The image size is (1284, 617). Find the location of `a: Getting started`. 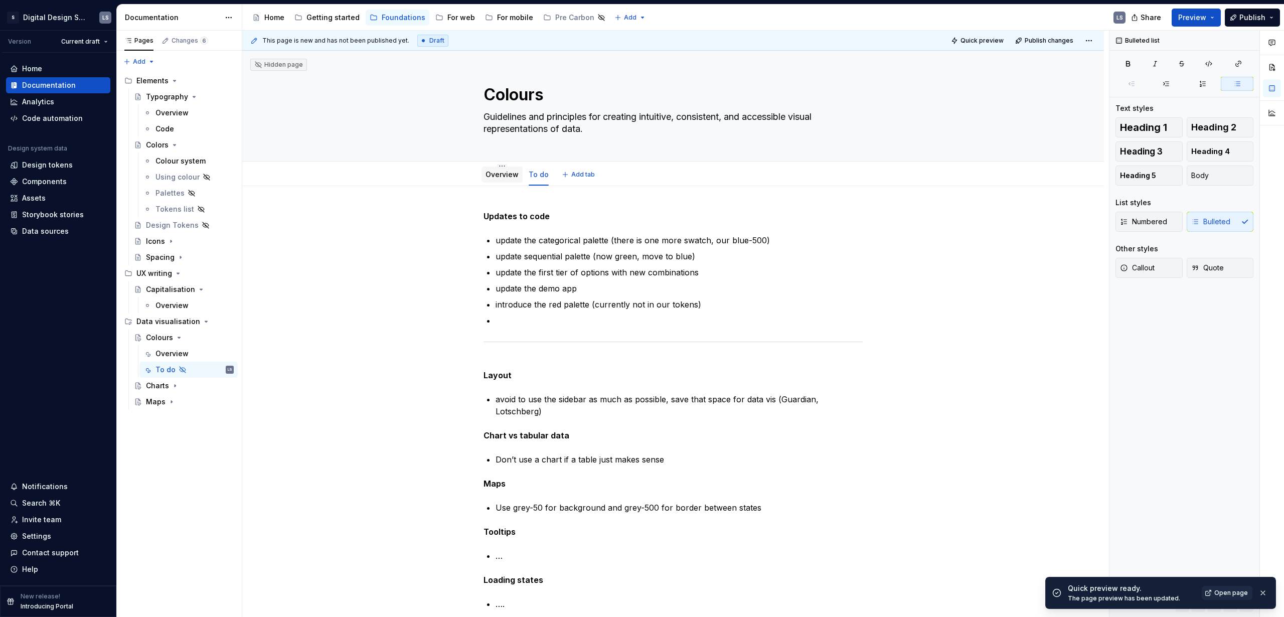

a: Getting started is located at coordinates (327, 18).